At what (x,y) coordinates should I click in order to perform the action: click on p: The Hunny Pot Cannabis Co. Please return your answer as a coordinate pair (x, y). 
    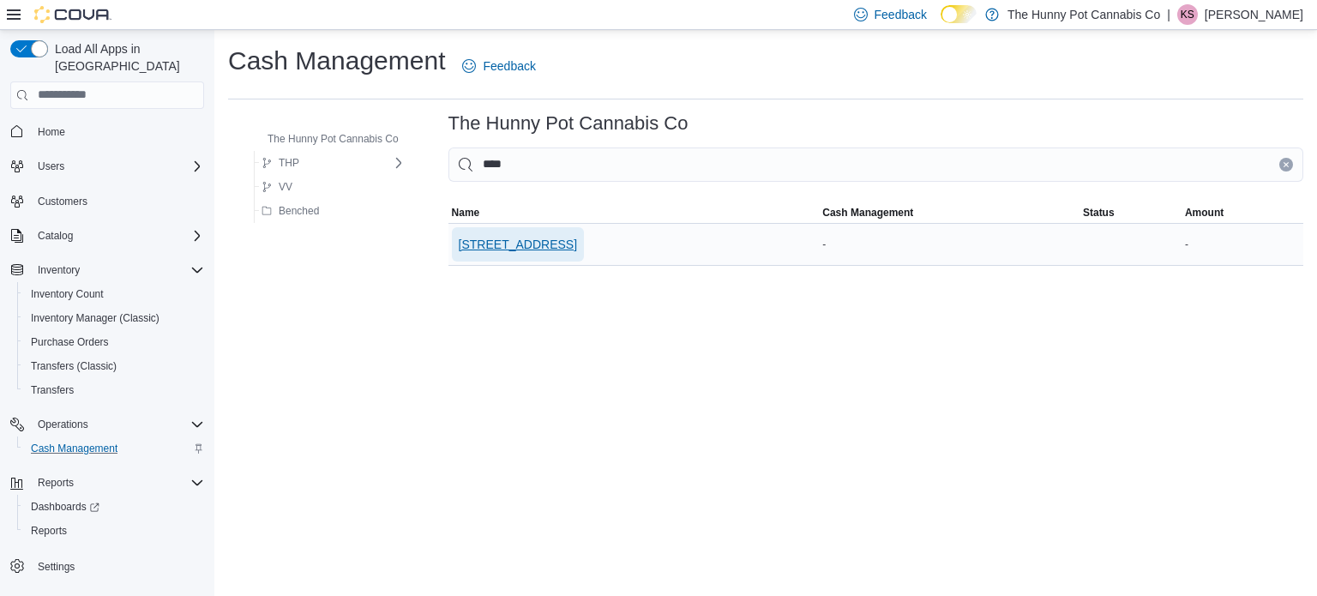
    Looking at the image, I should click on (1084, 15).